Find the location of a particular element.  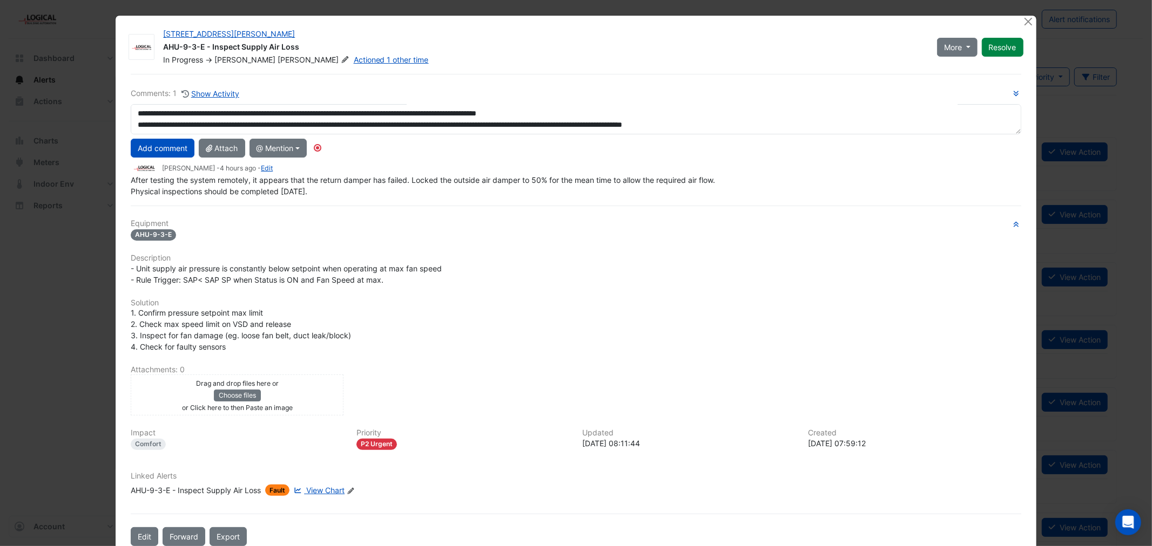

span: 1. Confirm pressure setpoint max limit 2. Check max speed limit on VSD and release 3. Inspect for... is located at coordinates (241, 330).